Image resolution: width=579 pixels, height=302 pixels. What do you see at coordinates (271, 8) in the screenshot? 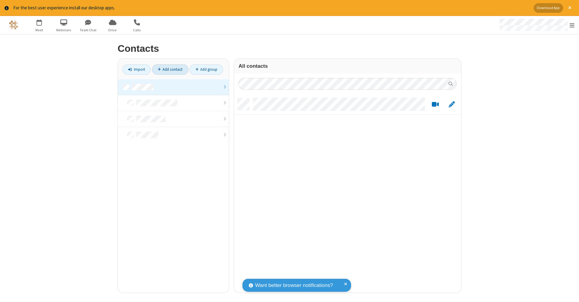
I see `div: For the best user experience install our desktop apps.` at bounding box center [271, 8].